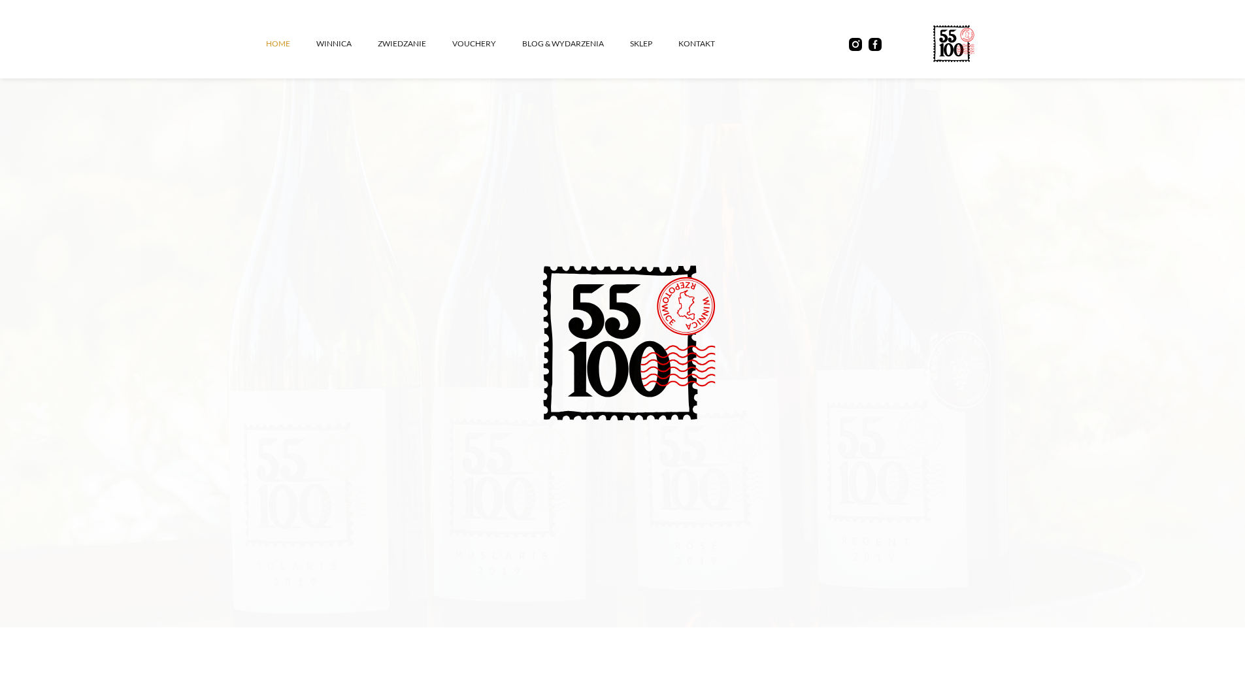 The height and width of the screenshot is (696, 1245). I want to click on a: vouchery, so click(487, 44).